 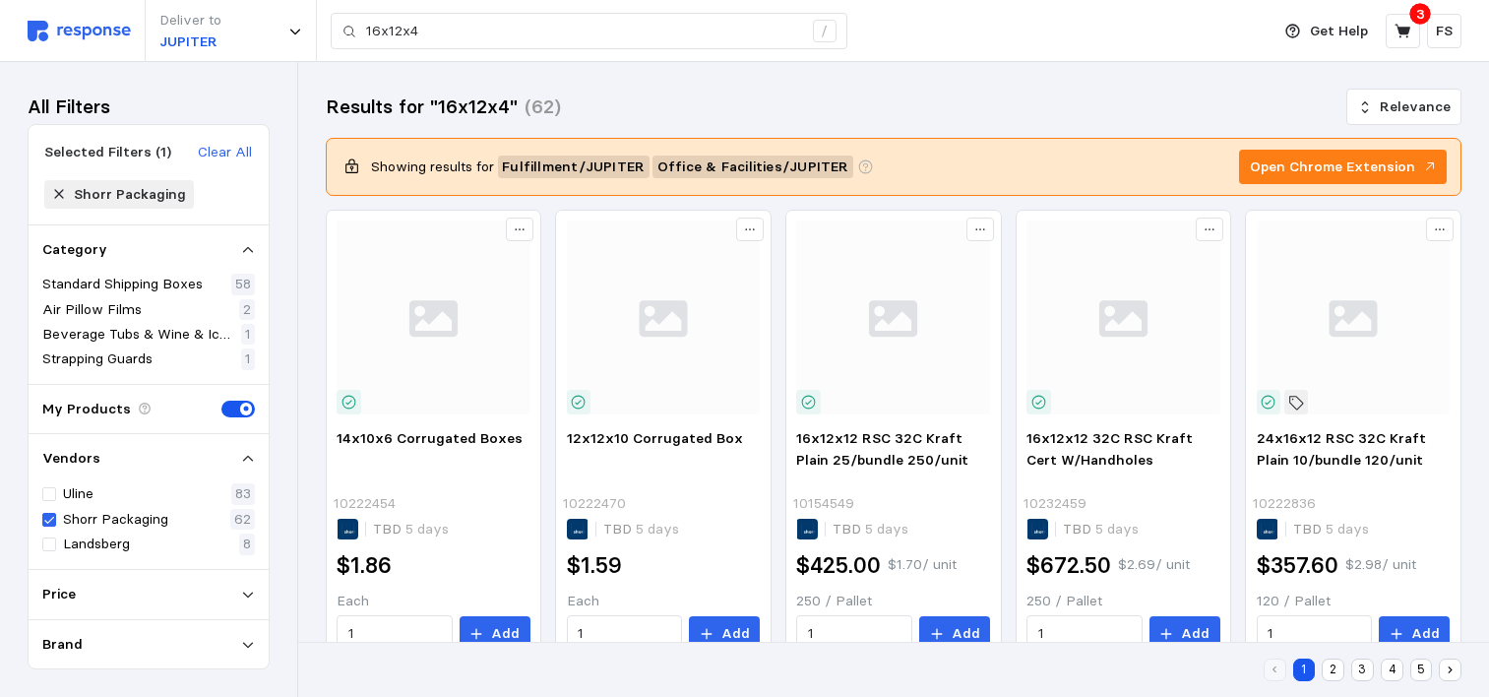 What do you see at coordinates (364, 504) in the screenshot?
I see `p: 10222454` at bounding box center [364, 504].